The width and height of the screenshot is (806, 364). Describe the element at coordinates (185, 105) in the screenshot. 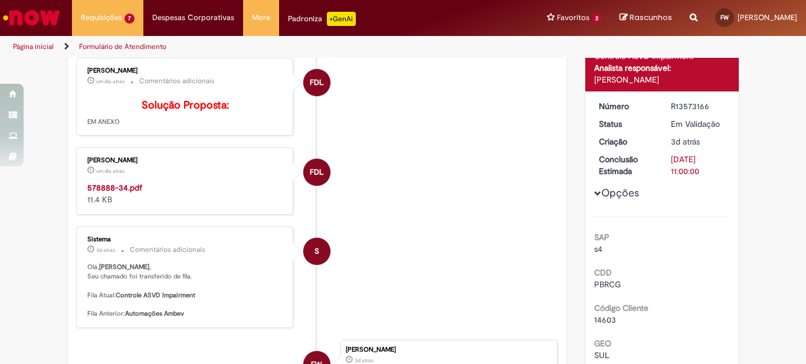

I see `b: Solução Proposta:` at that location.